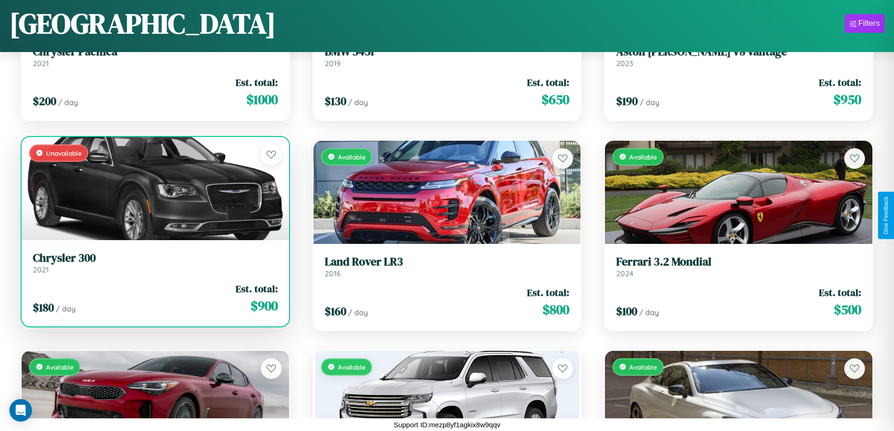 This screenshot has height=431, width=894. Describe the element at coordinates (627, 101) in the screenshot. I see `span: $ 190` at that location.